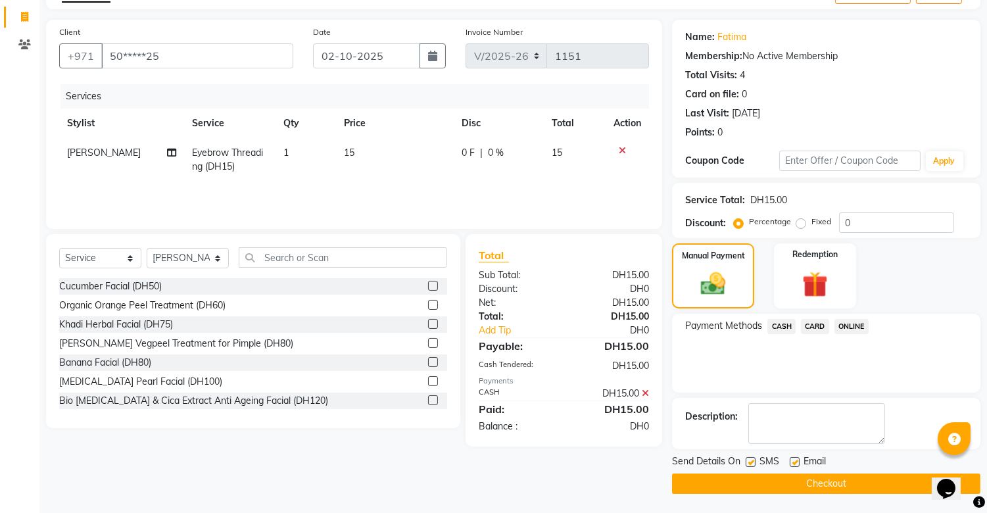 The width and height of the screenshot is (987, 513). I want to click on div: Payable:, so click(516, 346).